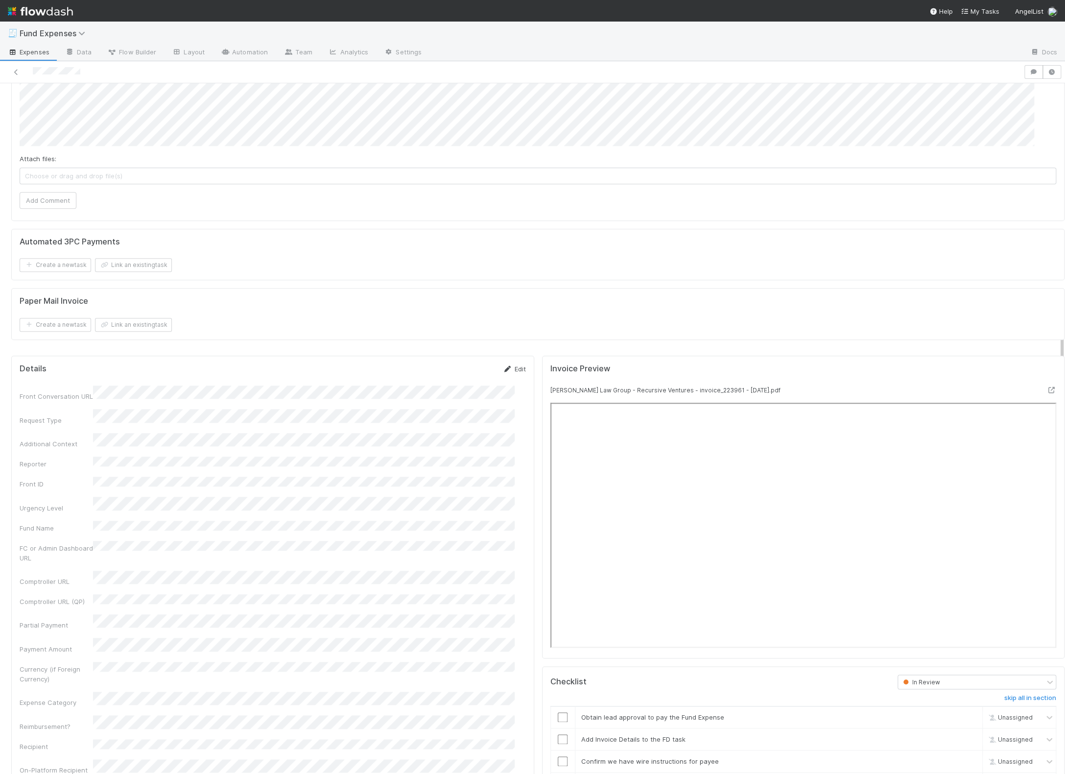 The image size is (1065, 774). Describe the element at coordinates (54, 301) in the screenshot. I see `h5: Paper Mail Invoice` at that location.